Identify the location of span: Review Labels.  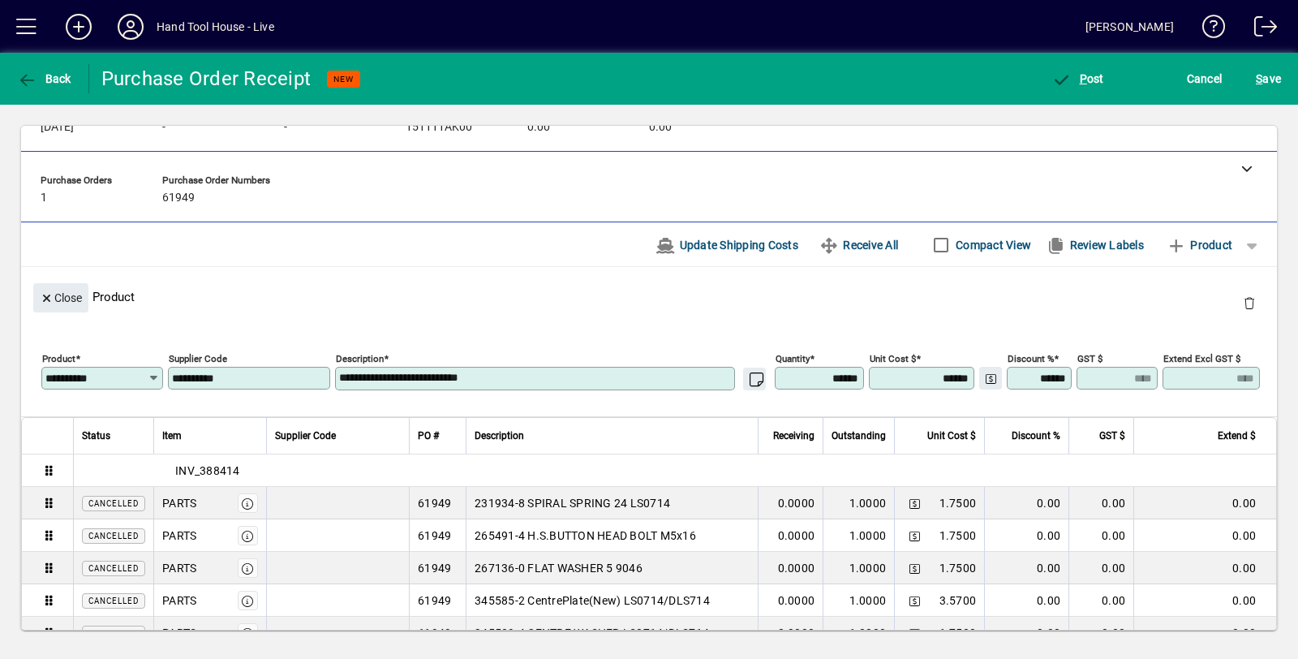
(1094, 245).